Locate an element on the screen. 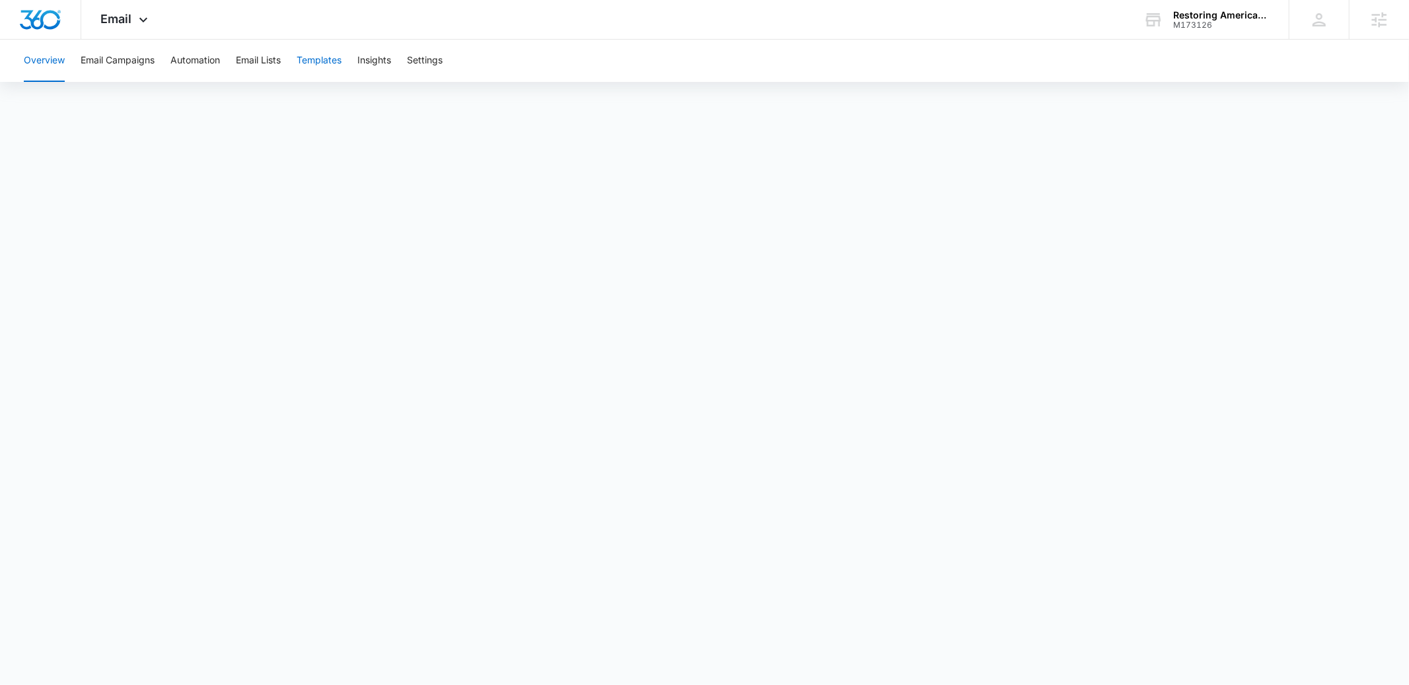  button: Email Campaigns is located at coordinates (118, 61).